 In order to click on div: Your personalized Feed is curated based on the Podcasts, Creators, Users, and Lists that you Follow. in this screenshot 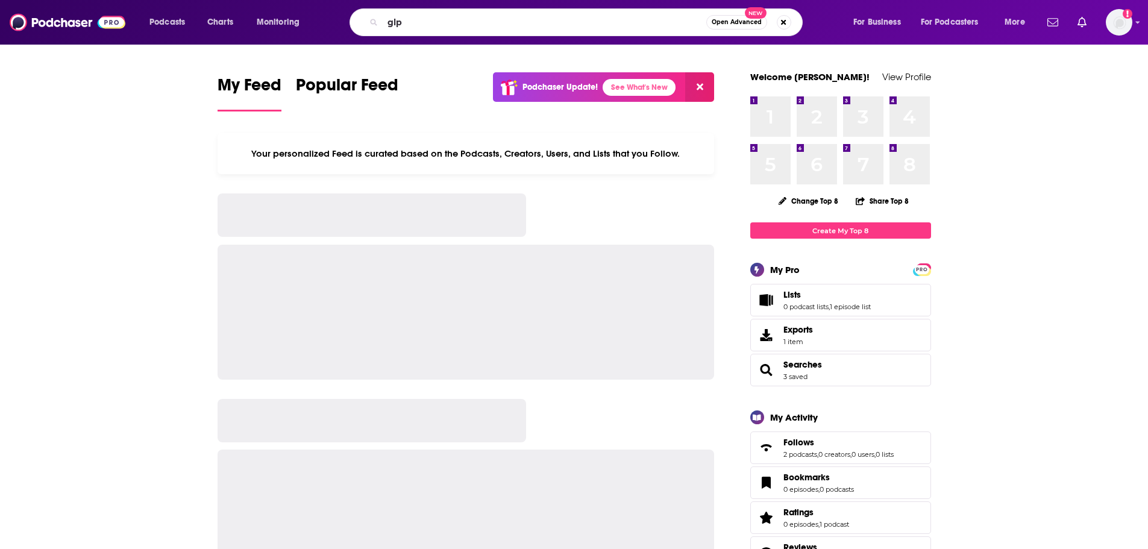, I will do `click(466, 154)`.